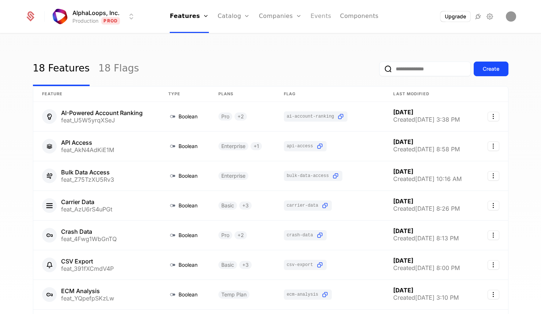  Describe the element at coordinates (490, 16) in the screenshot. I see `a: Settings` at that location.